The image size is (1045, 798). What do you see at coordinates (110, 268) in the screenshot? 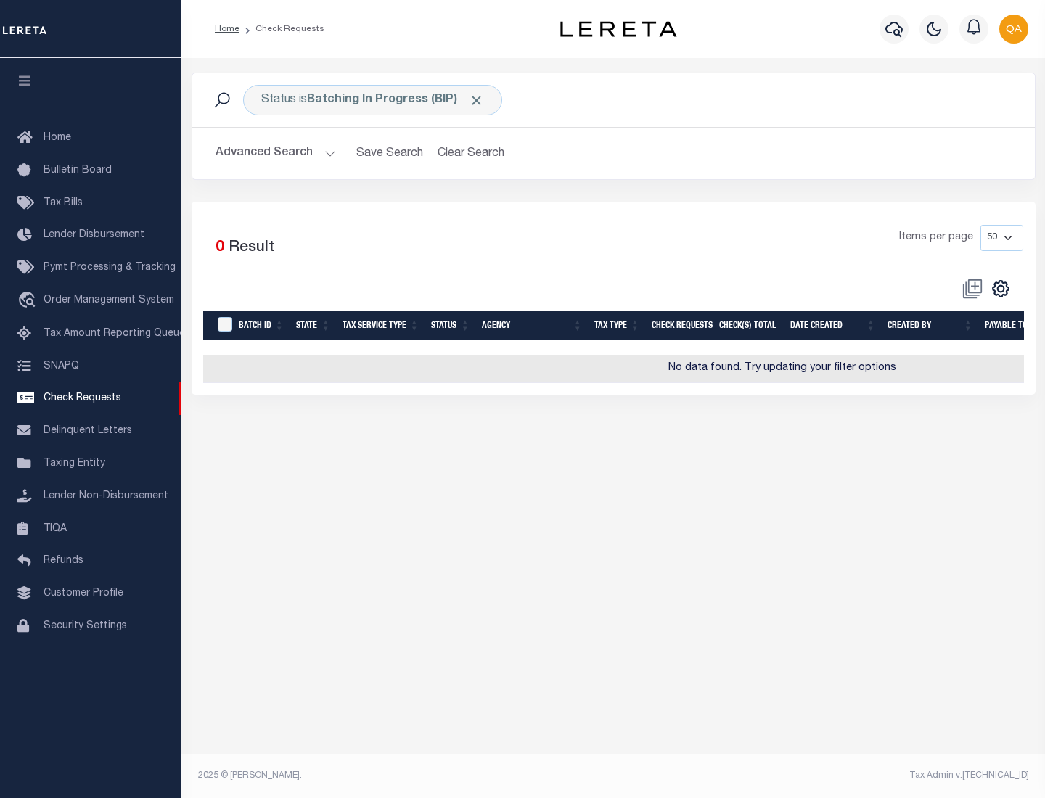
I see `span: Pymt Processing & Tracking` at bounding box center [110, 268].